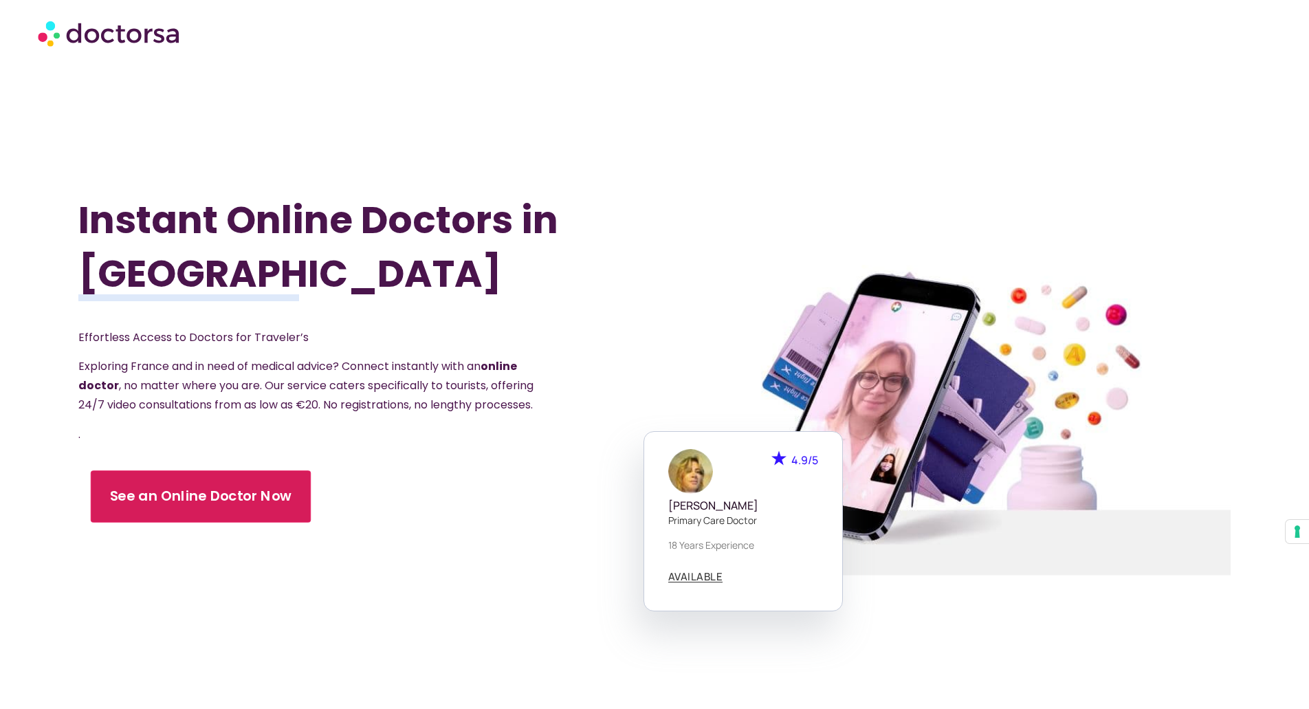 This screenshot has width=1309, height=709. Describe the element at coordinates (1297, 531) in the screenshot. I see `button: Your consent preferences for tracking technologies` at that location.